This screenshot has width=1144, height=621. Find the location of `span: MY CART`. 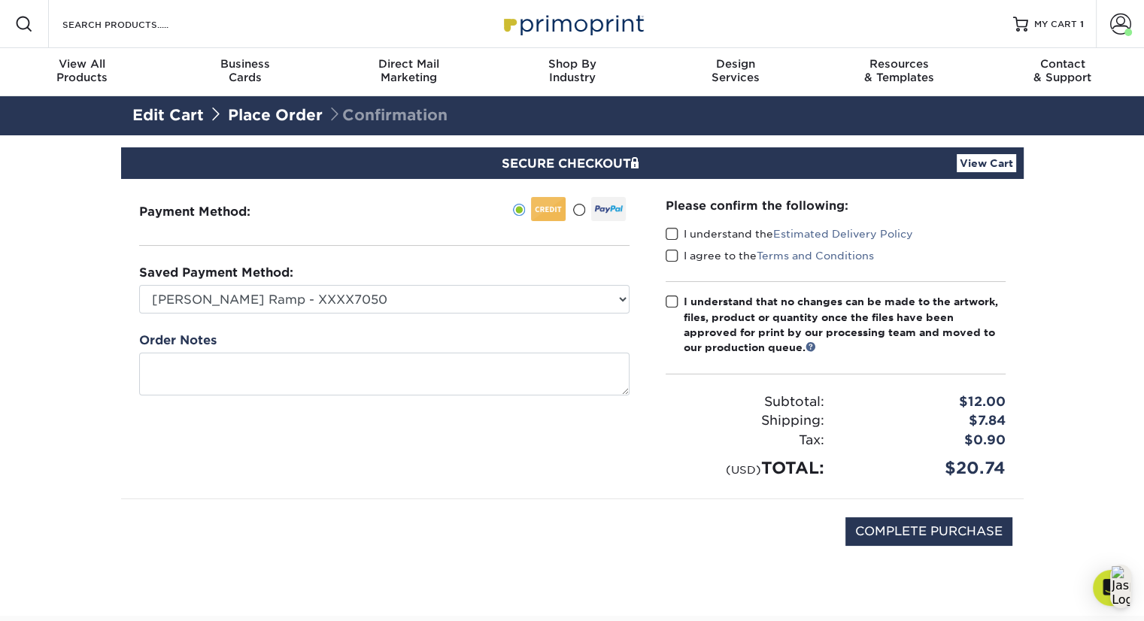

span: MY CART is located at coordinates (1056, 24).